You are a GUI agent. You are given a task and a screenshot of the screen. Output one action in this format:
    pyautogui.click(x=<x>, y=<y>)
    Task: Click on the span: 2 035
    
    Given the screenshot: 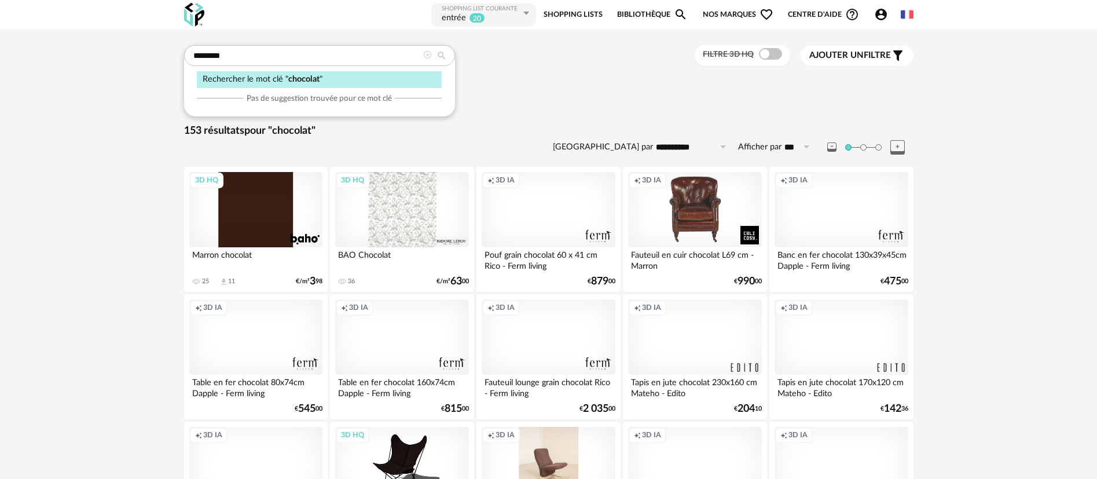 What is the action you would take?
    pyautogui.click(x=596, y=409)
    